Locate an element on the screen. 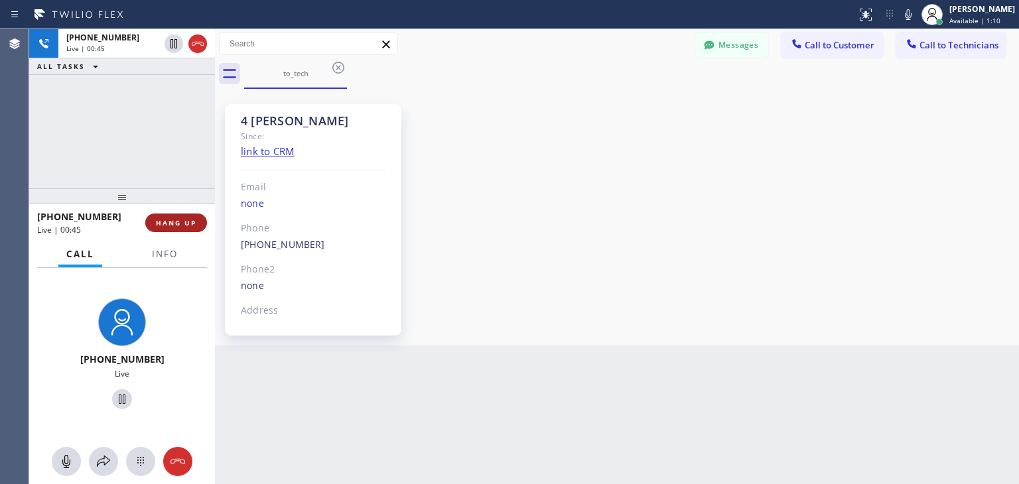 This screenshot has height=484, width=1019. button: Call to Customer is located at coordinates (832, 45).